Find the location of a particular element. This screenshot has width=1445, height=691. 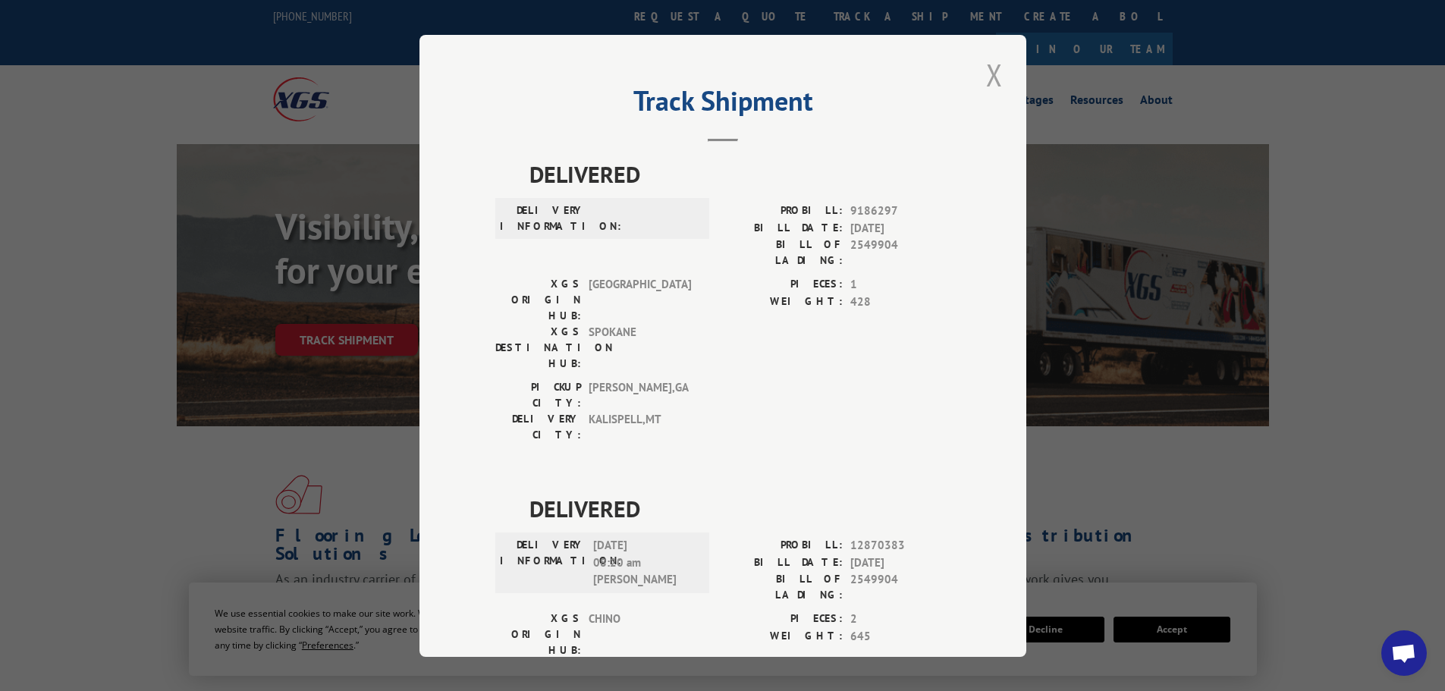

button: Close modal is located at coordinates (994, 74).